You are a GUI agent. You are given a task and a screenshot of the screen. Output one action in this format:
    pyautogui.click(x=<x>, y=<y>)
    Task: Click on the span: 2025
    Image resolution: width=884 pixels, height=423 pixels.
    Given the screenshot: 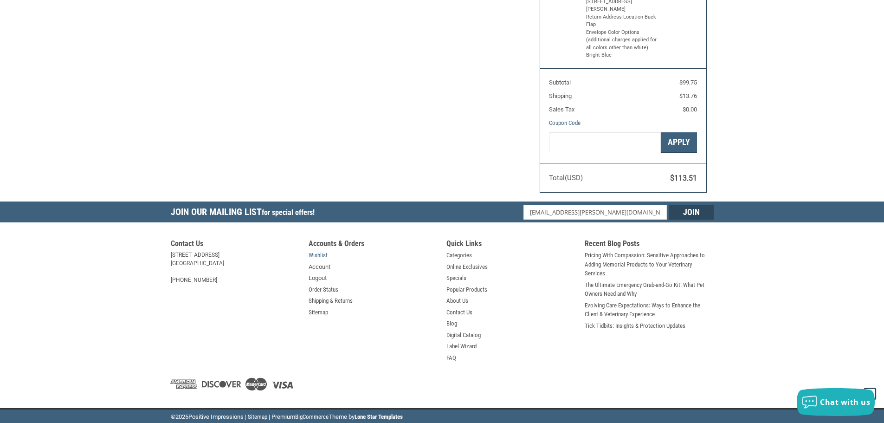 What is the action you would take?
    pyautogui.click(x=182, y=416)
    